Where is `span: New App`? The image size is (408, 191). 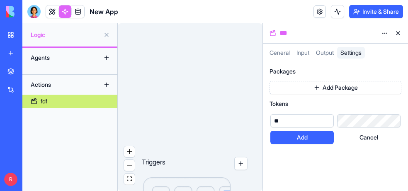
span: New App is located at coordinates (104, 12).